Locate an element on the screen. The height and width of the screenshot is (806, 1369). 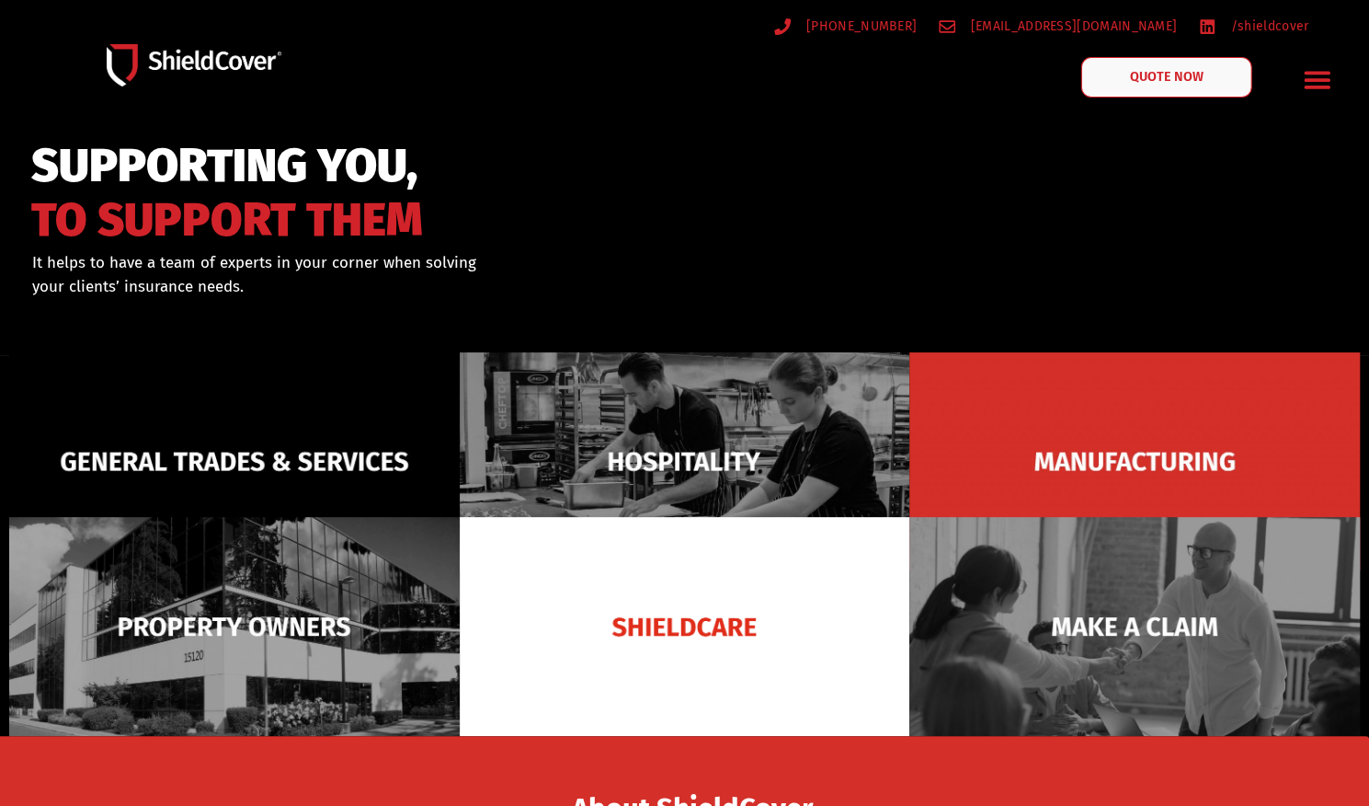
span: QUOTE NOW is located at coordinates (1166, 77).